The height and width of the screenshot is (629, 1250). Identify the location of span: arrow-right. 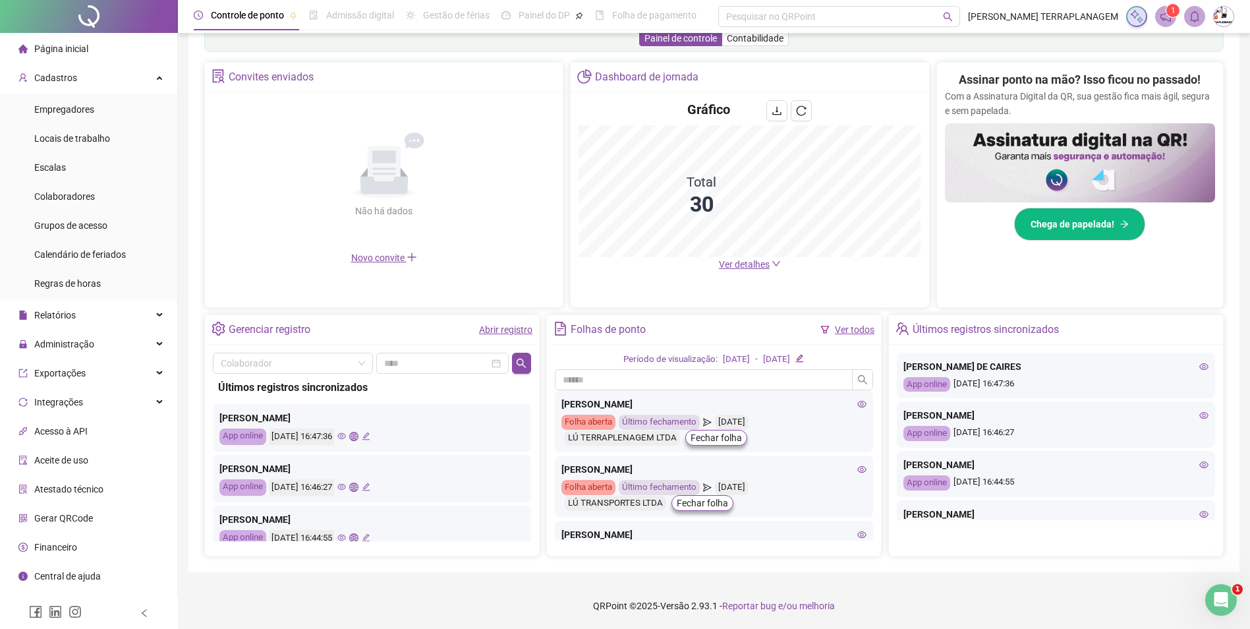
(1124, 224).